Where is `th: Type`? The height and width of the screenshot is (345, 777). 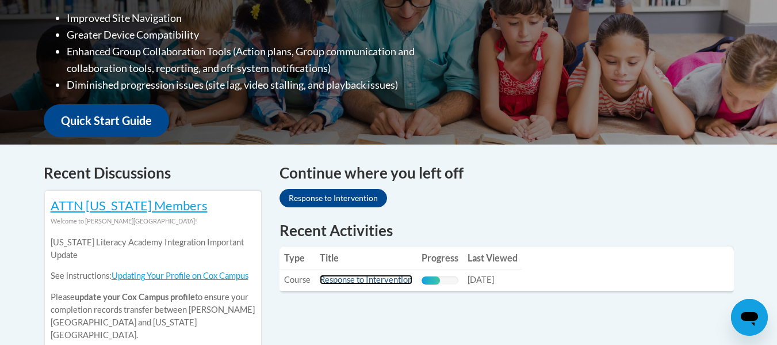 th: Type is located at coordinates (297, 258).